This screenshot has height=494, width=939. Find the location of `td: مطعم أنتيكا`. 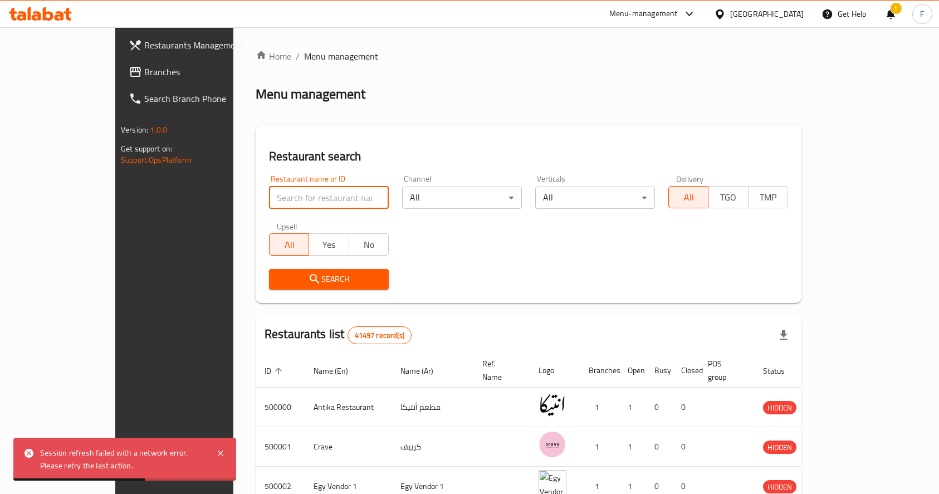

td: مطعم أنتيكا is located at coordinates (432, 407).